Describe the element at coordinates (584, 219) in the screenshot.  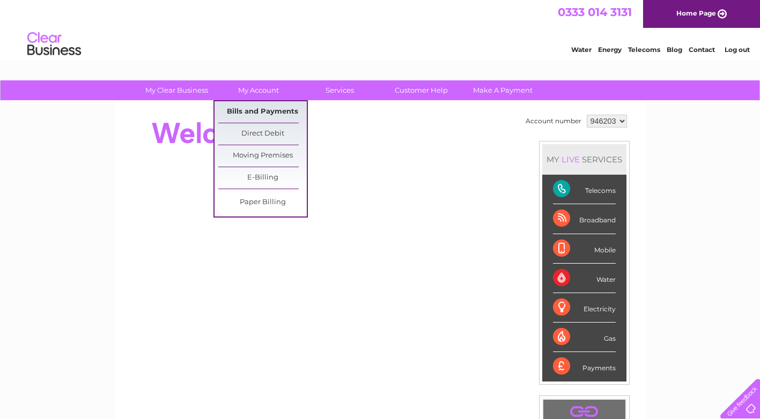
I see `div: Broadband` at that location.